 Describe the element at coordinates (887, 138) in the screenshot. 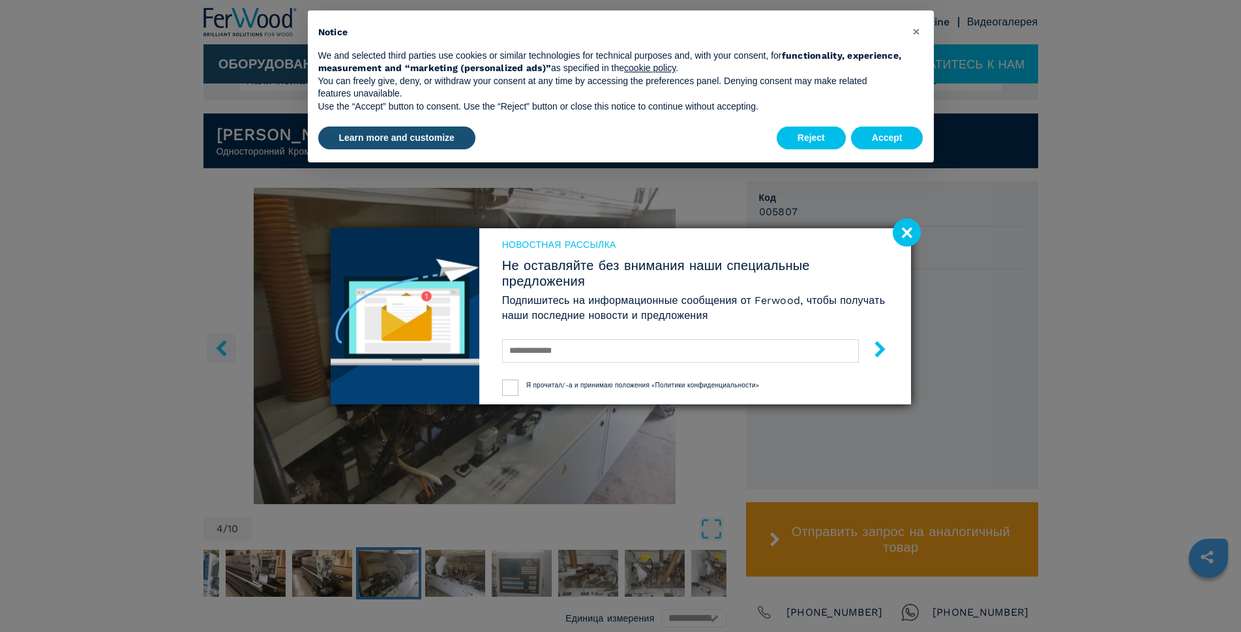

I see `button: Accept` at that location.